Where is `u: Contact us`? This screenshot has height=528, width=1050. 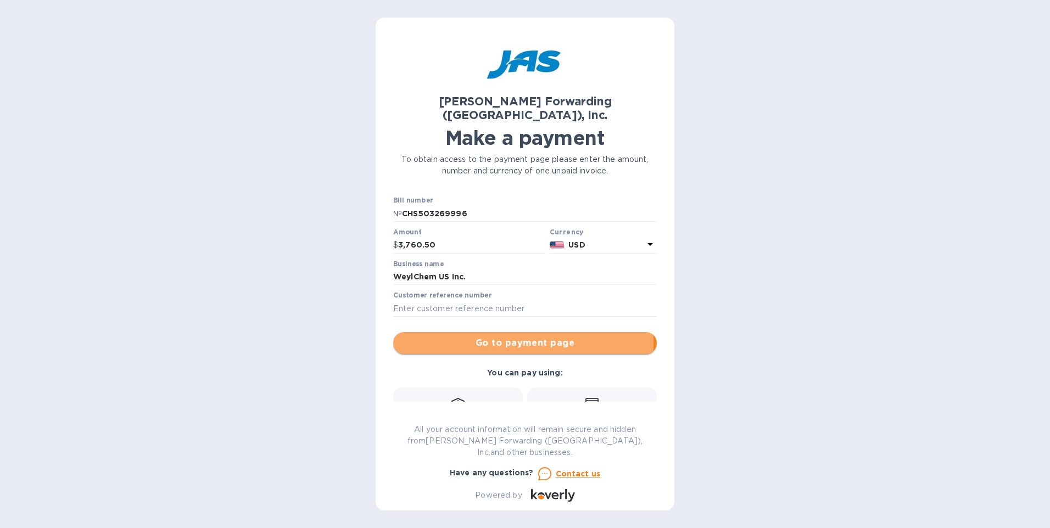 u: Contact us is located at coordinates (578, 474).